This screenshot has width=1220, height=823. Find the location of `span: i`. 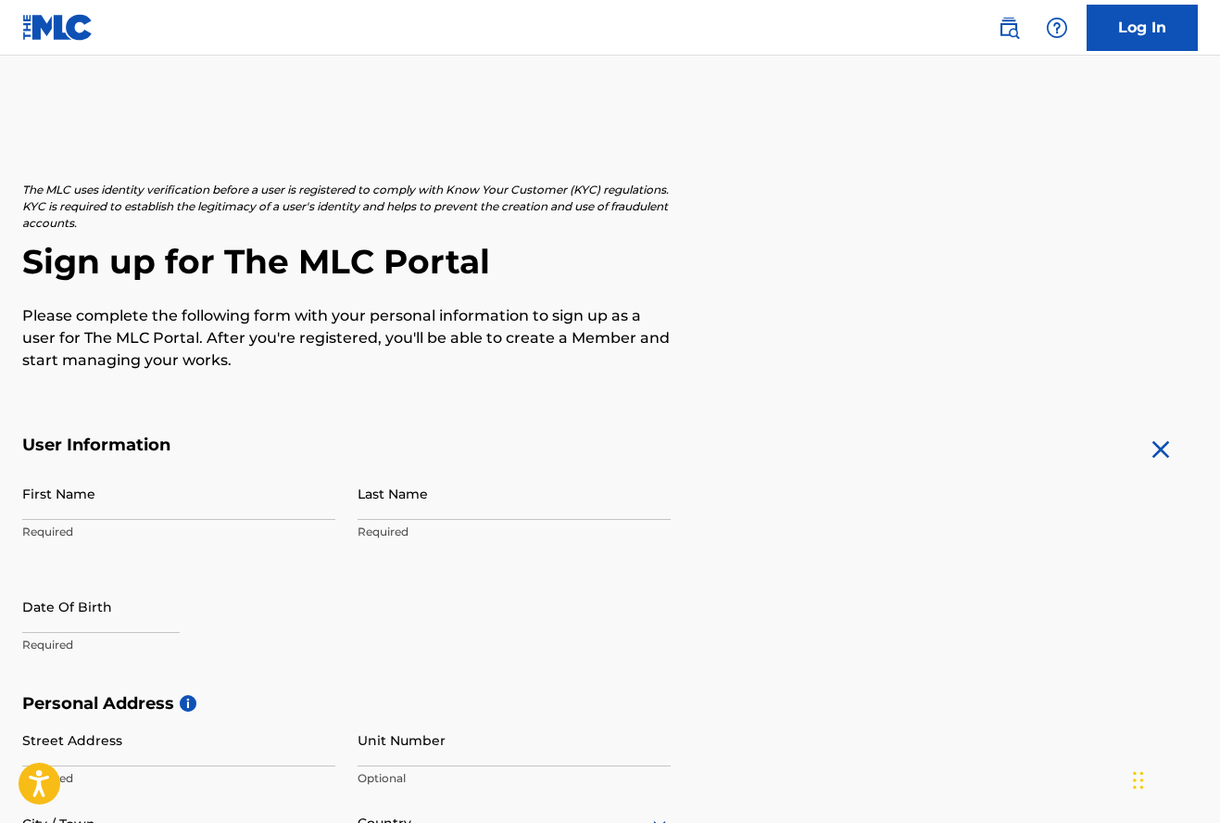

span: i is located at coordinates (188, 703).